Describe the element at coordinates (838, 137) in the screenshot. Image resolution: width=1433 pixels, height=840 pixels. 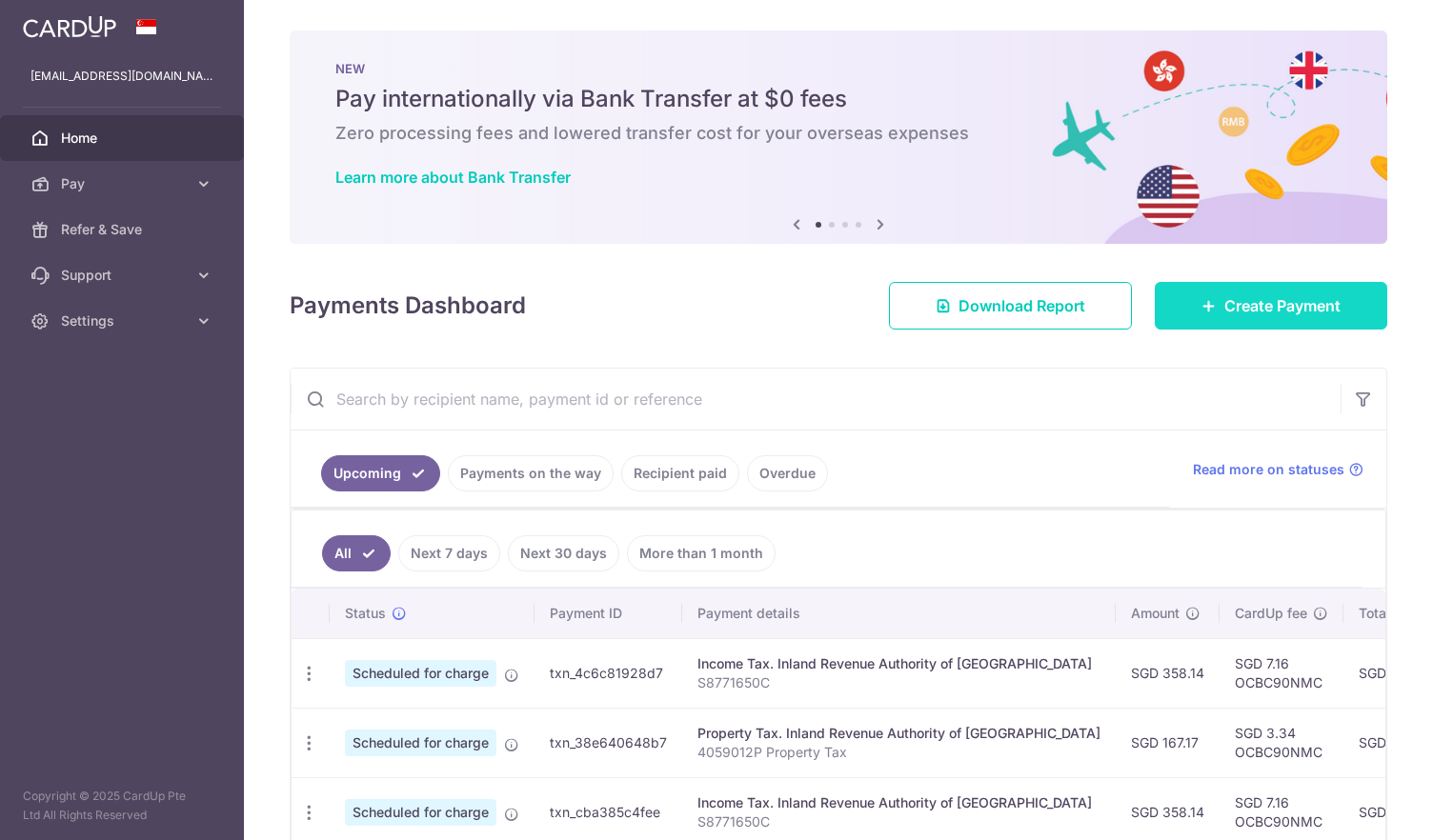
I see `img: Bank transfer banner` at that location.